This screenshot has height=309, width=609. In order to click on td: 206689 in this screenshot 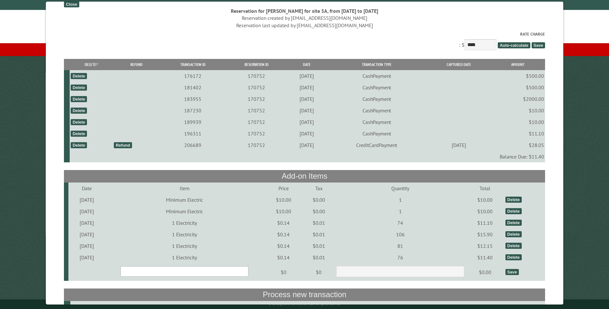, I will do `click(193, 145)`.